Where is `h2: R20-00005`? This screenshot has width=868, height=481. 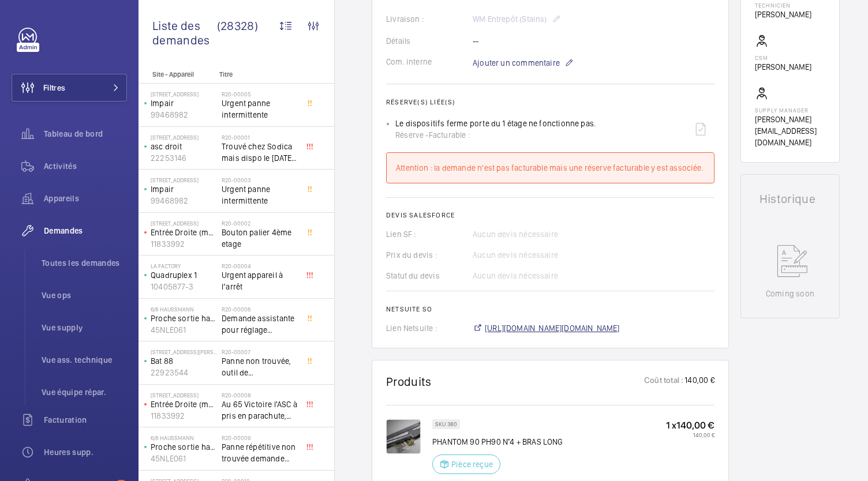 h2: R20-00005 is located at coordinates (260, 94).